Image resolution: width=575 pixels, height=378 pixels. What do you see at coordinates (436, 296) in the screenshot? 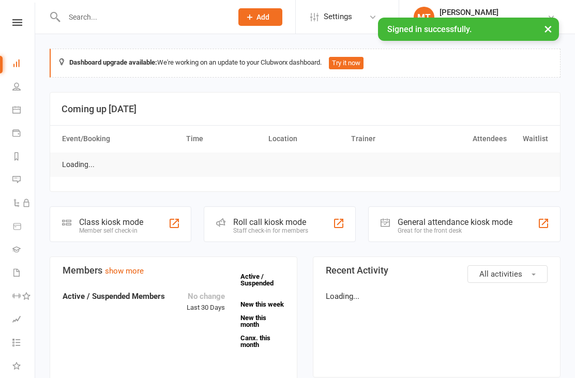
I see `p: Loading...` at bounding box center [436, 296].